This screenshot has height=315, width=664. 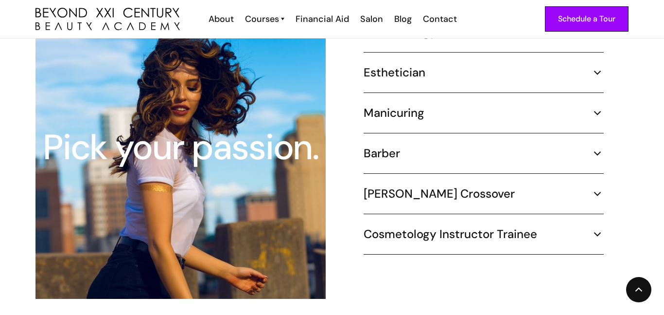 What do you see at coordinates (394, 72) in the screenshot?
I see `h5: Esthetician` at bounding box center [394, 72].